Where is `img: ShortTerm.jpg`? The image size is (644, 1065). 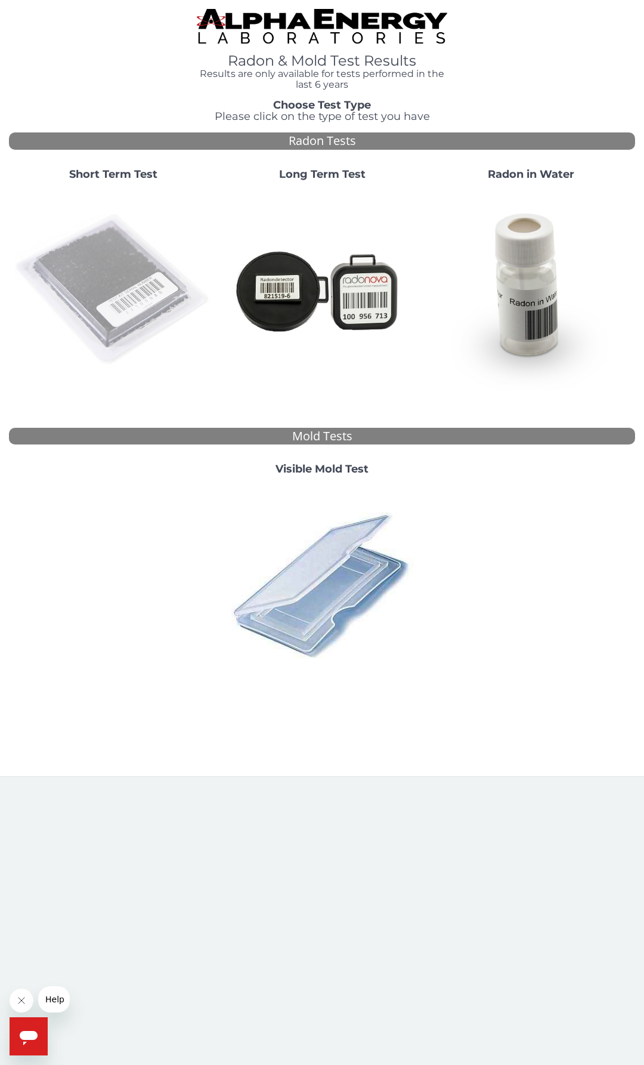
img: ShortTerm.jpg is located at coordinates (113, 290).